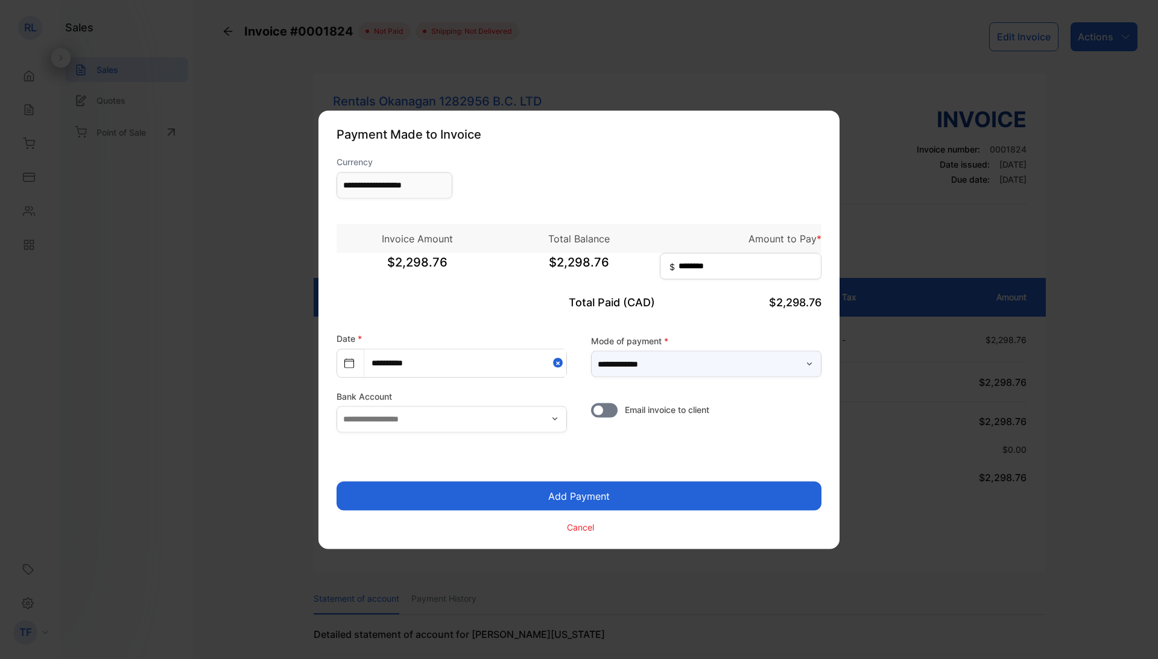 The width and height of the screenshot is (1158, 659). I want to click on button: Open LiveChat chat widget, so click(28, 23).